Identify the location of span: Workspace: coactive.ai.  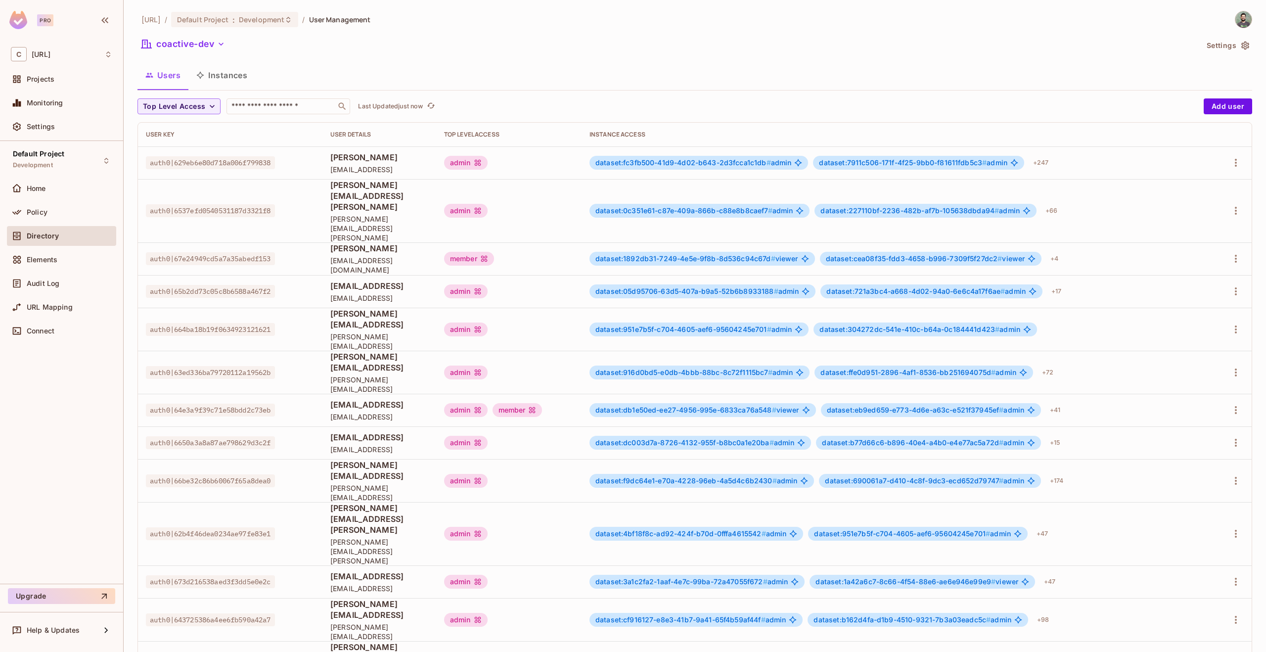
(41, 54).